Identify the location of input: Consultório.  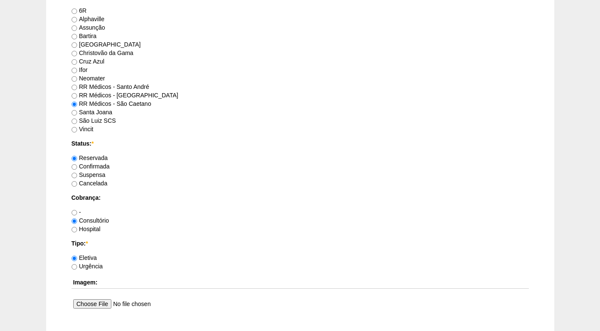
(74, 221).